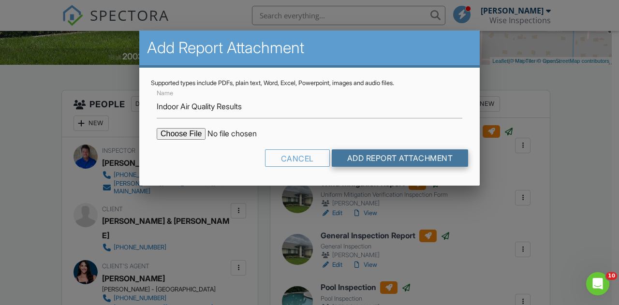  What do you see at coordinates (310, 83) in the screenshot?
I see `div: Supported types include PDFs, plain text, Word, Excel, Powerpoint, images and audio files.` at bounding box center [310, 83].